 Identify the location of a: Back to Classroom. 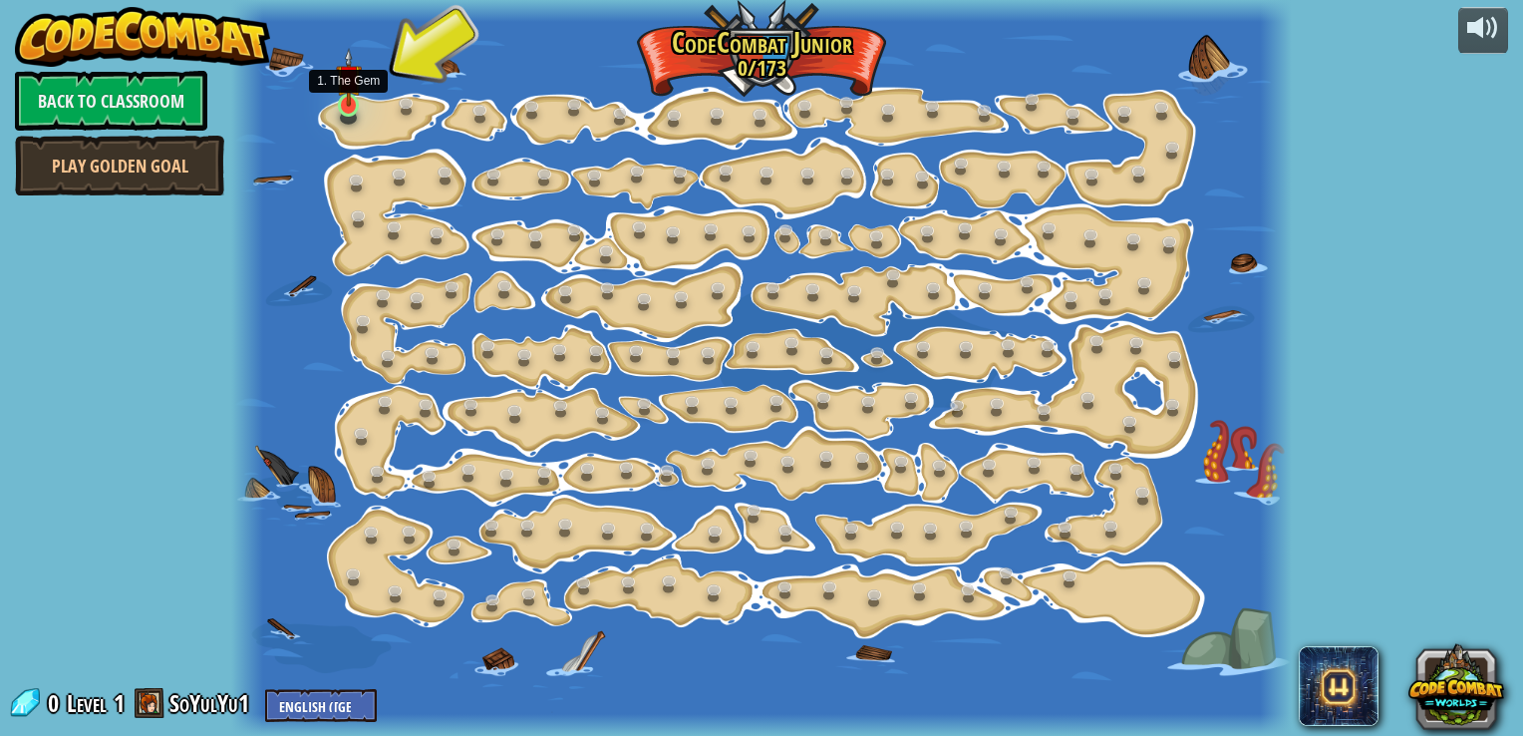
(111, 101).